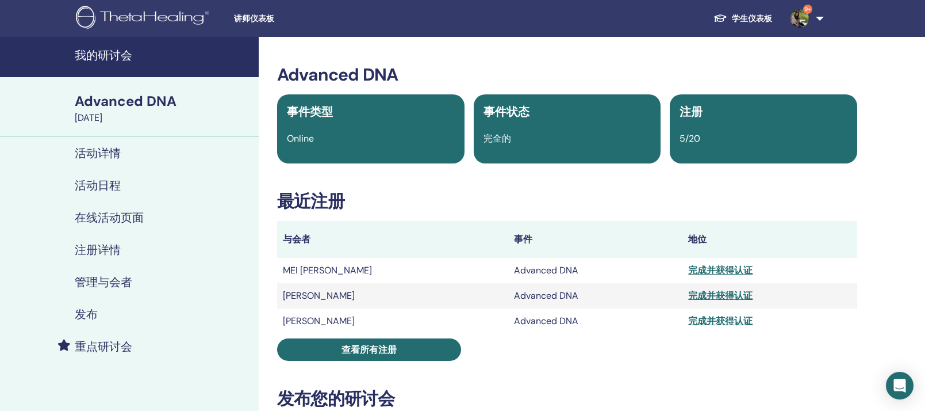 This screenshot has width=925, height=411. Describe the element at coordinates (808, 9) in the screenshot. I see `span: 9+` at that location.